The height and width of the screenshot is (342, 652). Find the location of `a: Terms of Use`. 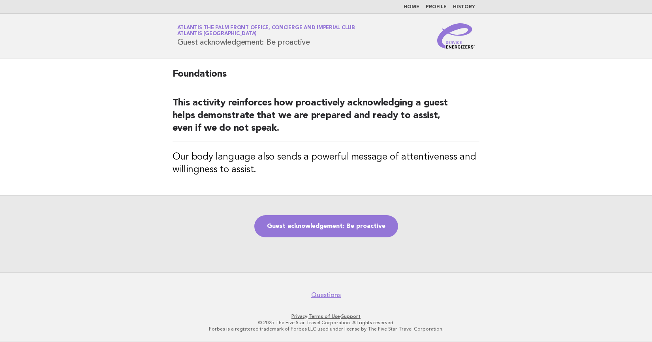

a: Terms of Use is located at coordinates (324, 317).